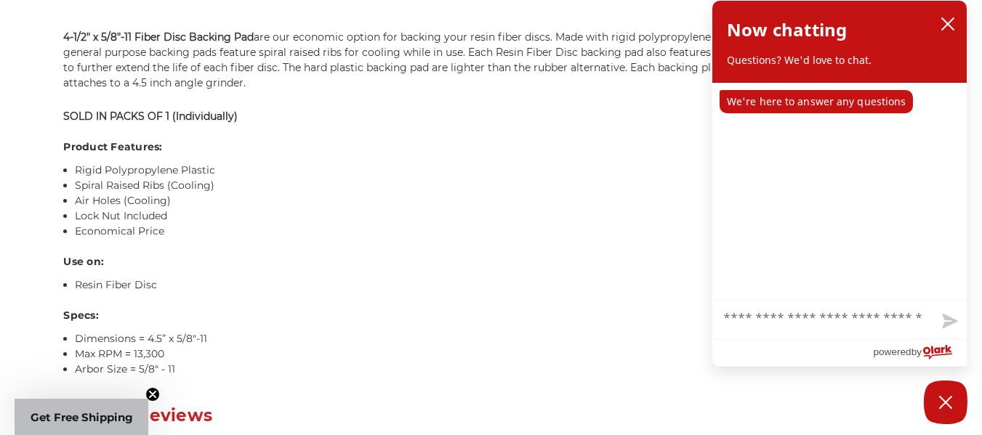 This screenshot has width=982, height=435. What do you see at coordinates (892, 352) in the screenshot?
I see `span: powered` at bounding box center [892, 352].